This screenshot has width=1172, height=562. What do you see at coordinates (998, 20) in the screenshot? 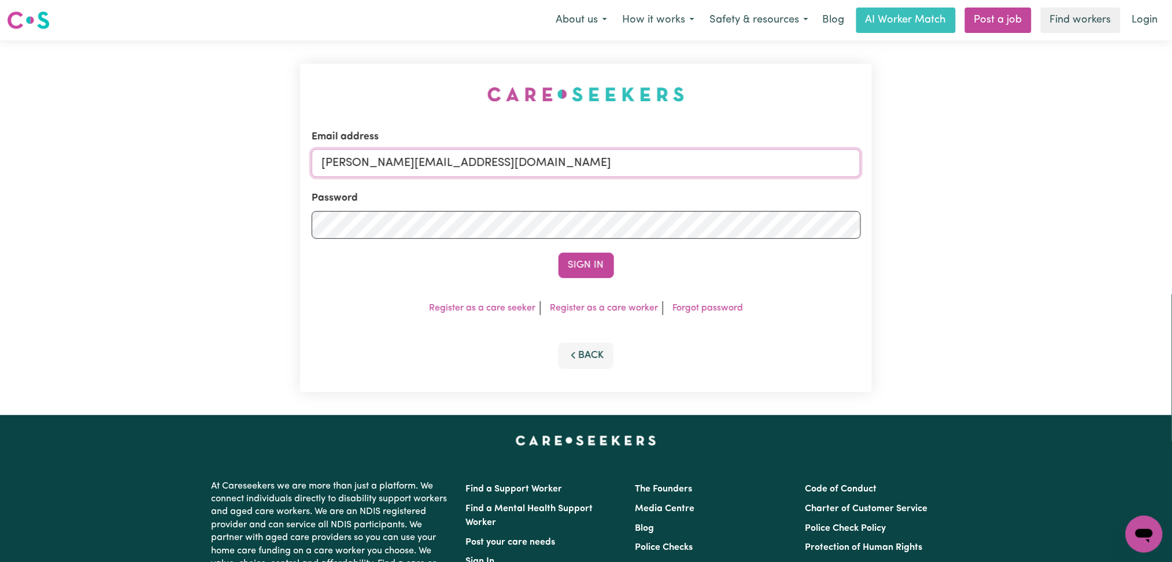
I see `a: Post a job` at bounding box center [998, 20].